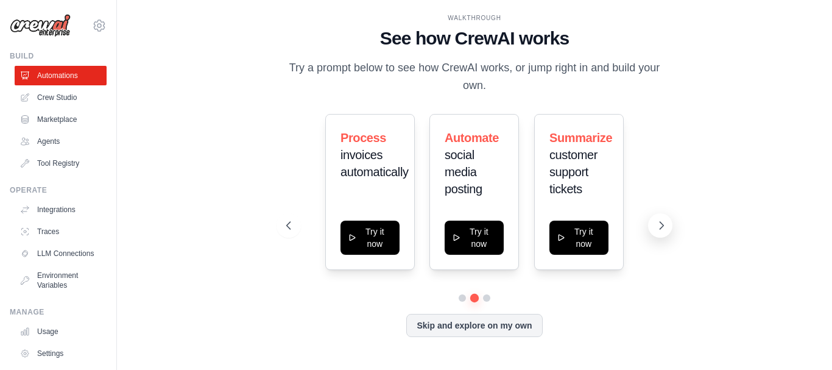 This screenshot has width=832, height=370. What do you see at coordinates (60, 76) in the screenshot?
I see `a: Automations` at bounding box center [60, 76].